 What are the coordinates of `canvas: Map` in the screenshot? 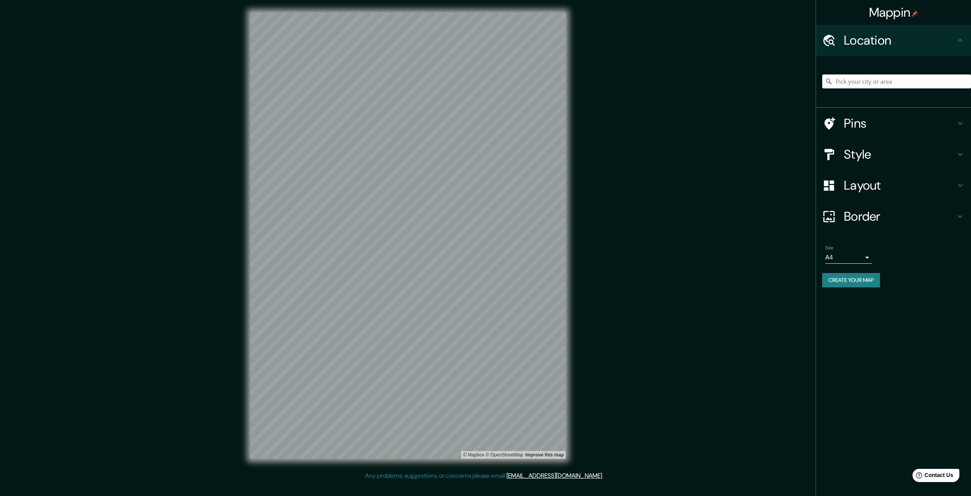 It's located at (408, 235).